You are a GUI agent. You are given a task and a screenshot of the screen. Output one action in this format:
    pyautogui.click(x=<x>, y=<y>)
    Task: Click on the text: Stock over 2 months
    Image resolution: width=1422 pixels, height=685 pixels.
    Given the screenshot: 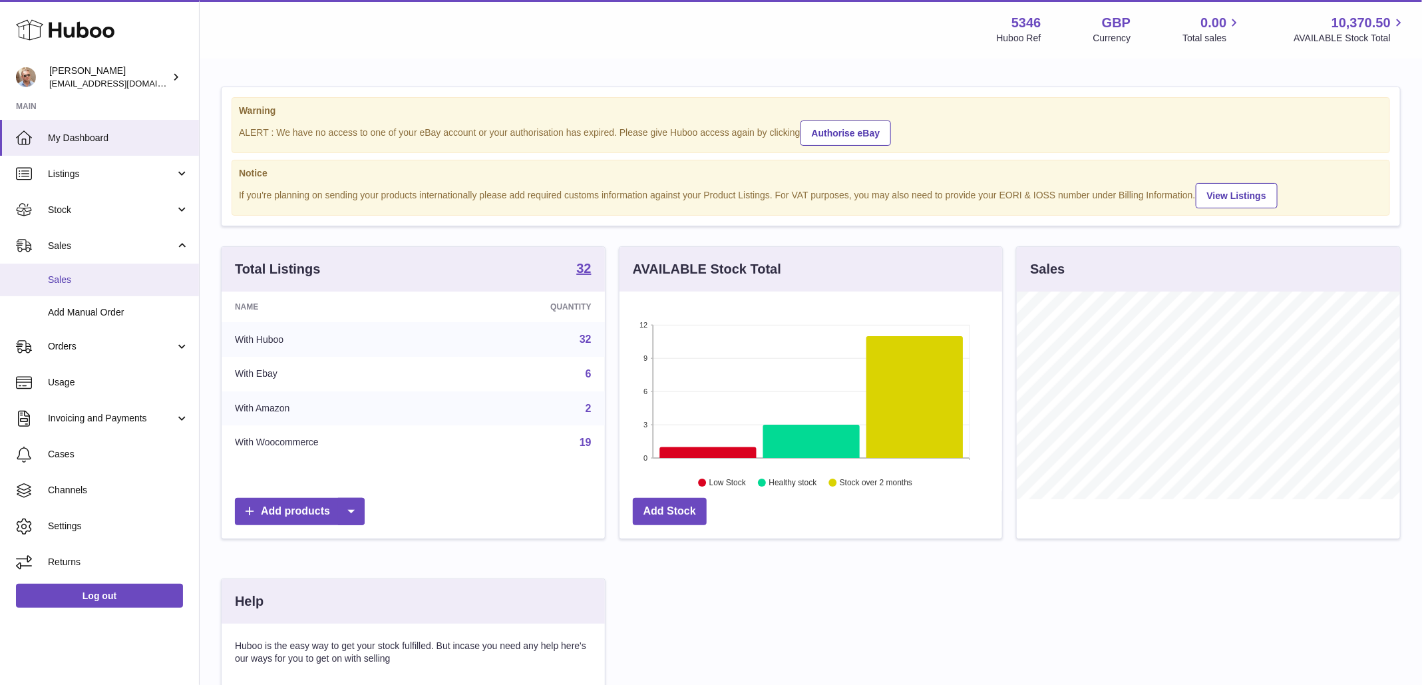 What is the action you would take?
    pyautogui.click(x=875, y=483)
    